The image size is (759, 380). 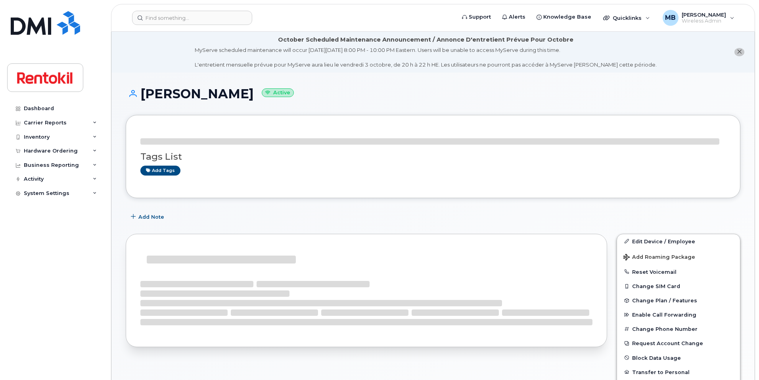 What do you see at coordinates (278, 93) in the screenshot?
I see `small: Active` at bounding box center [278, 93].